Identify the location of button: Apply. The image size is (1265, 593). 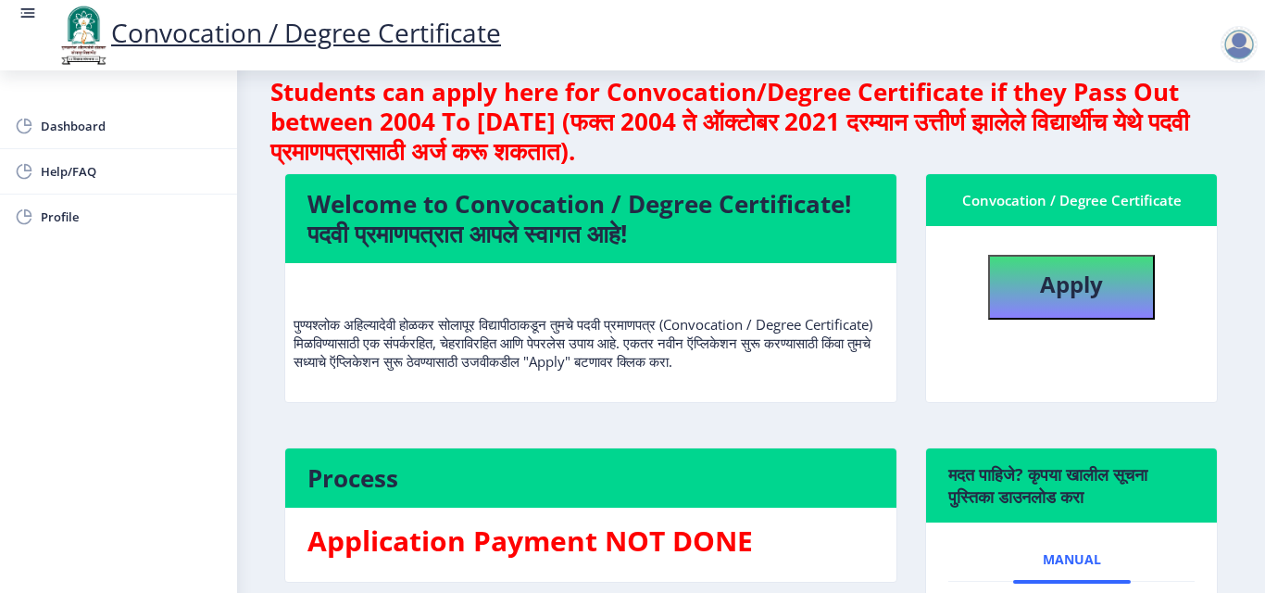
(1071, 287).